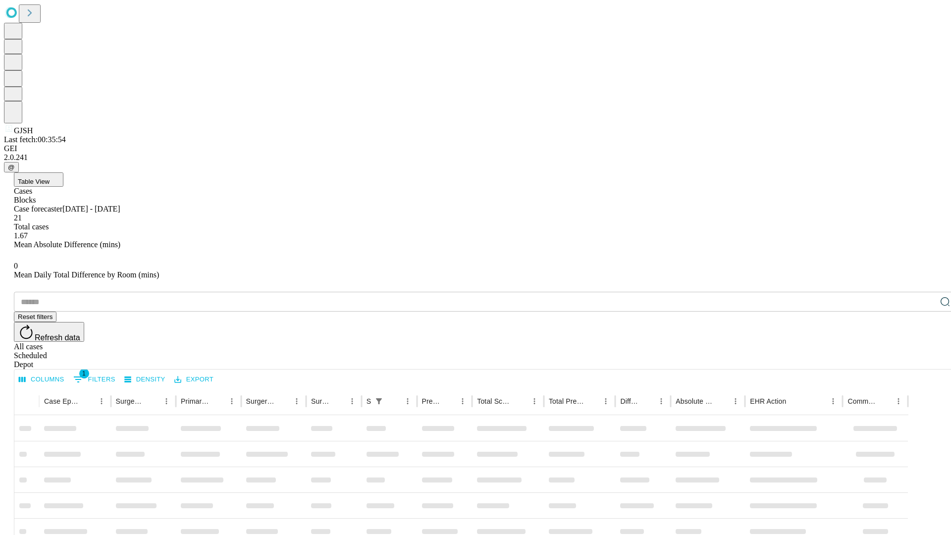 This screenshot has height=535, width=951. What do you see at coordinates (31, 226) in the screenshot?
I see `span: Total cases` at bounding box center [31, 226].